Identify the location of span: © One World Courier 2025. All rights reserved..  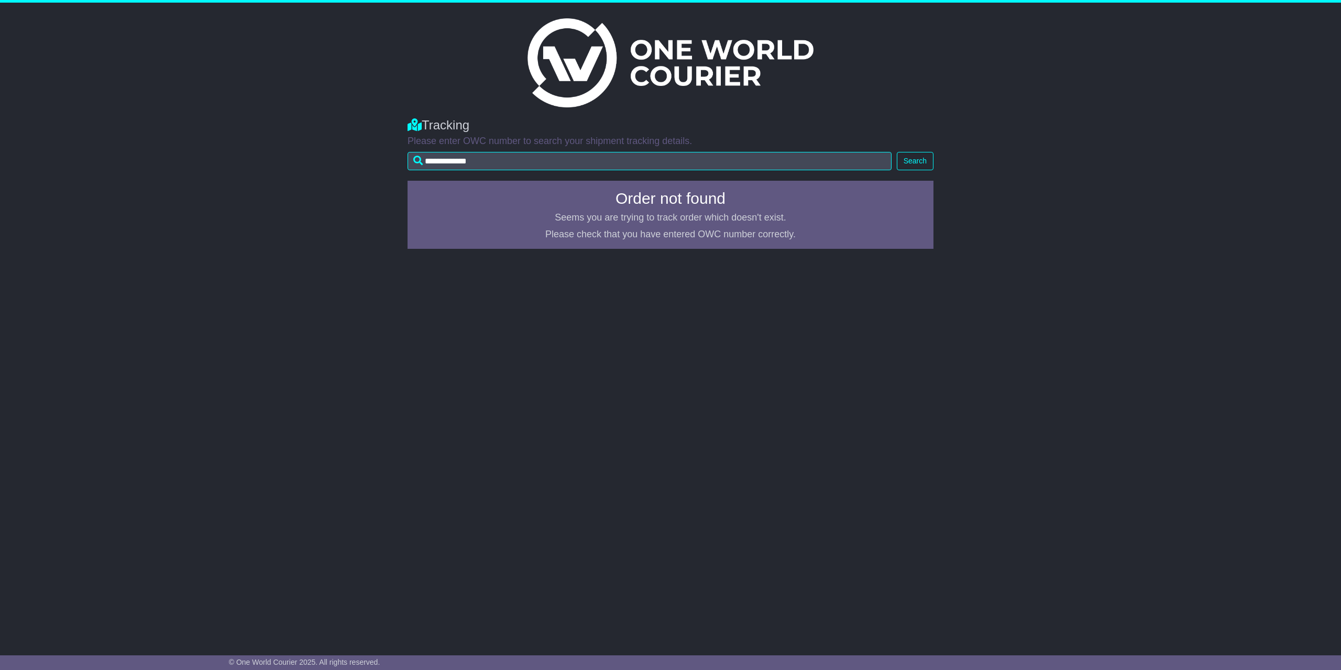
(304, 662).